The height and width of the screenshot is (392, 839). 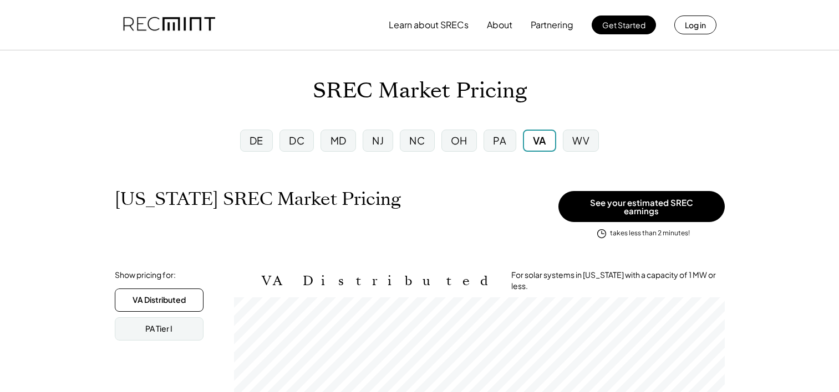 What do you see at coordinates (624, 25) in the screenshot?
I see `button: Get Started` at bounding box center [624, 25].